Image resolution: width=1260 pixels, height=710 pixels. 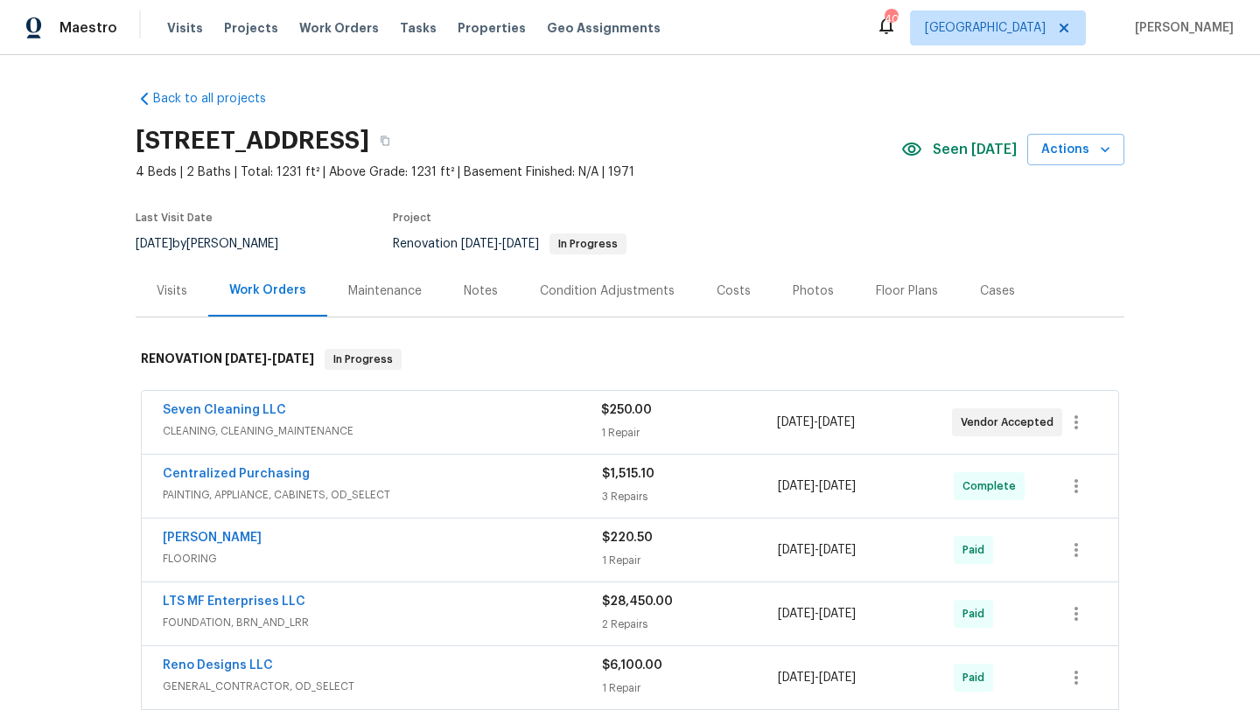 What do you see at coordinates (509, 244) in the screenshot?
I see `span: Renovation` at bounding box center [509, 244].